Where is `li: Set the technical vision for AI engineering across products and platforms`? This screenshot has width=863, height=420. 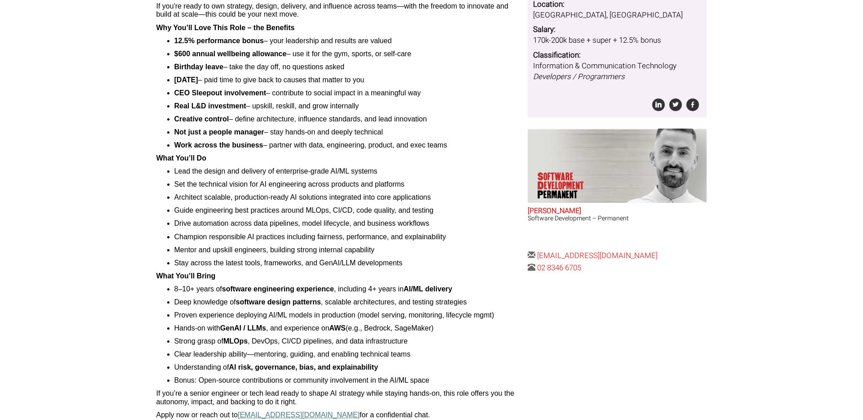 li: Set the technical vision for AI engineering across products and platforms is located at coordinates (348, 184).